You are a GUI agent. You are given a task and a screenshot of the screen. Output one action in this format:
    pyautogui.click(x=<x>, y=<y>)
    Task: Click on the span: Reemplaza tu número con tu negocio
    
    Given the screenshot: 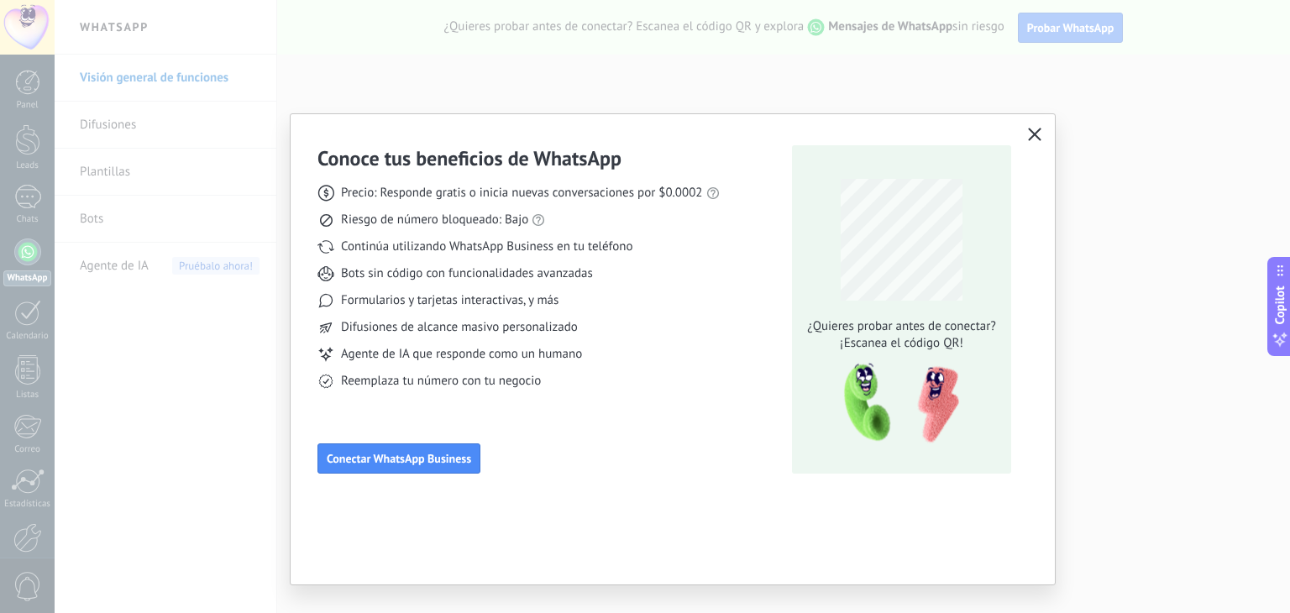 What is the action you would take?
    pyautogui.click(x=441, y=381)
    